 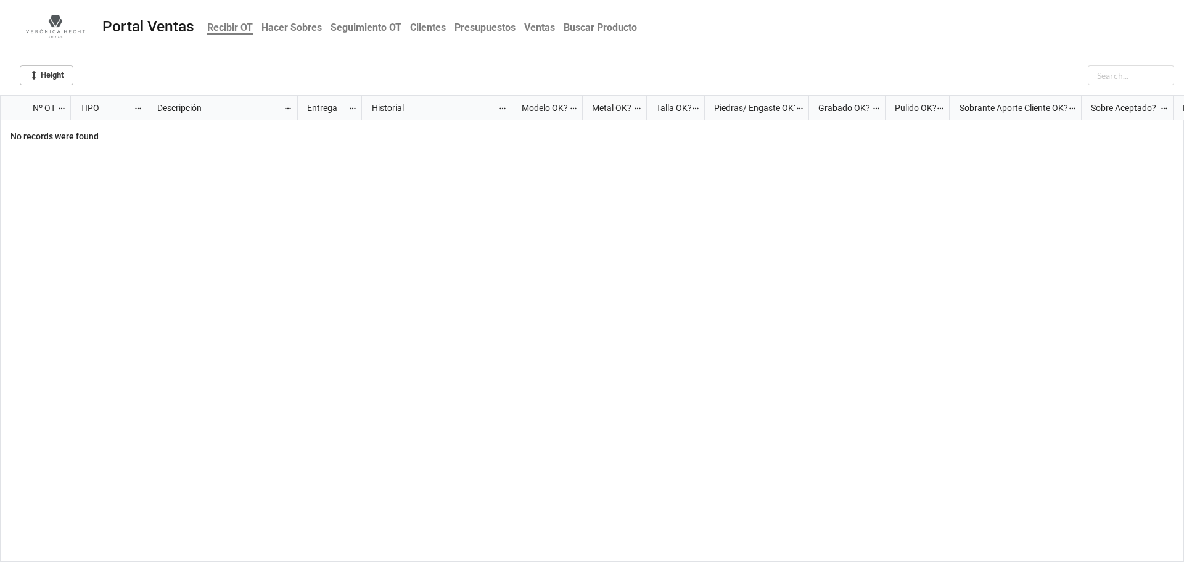 I want to click on a: Clientes, so click(x=428, y=27).